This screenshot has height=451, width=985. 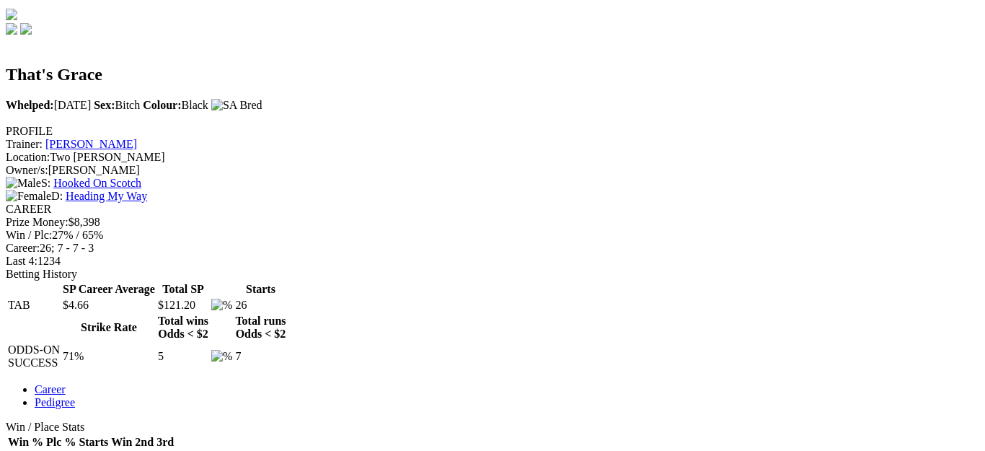 I want to click on a: Hooked On Scotch, so click(x=97, y=182).